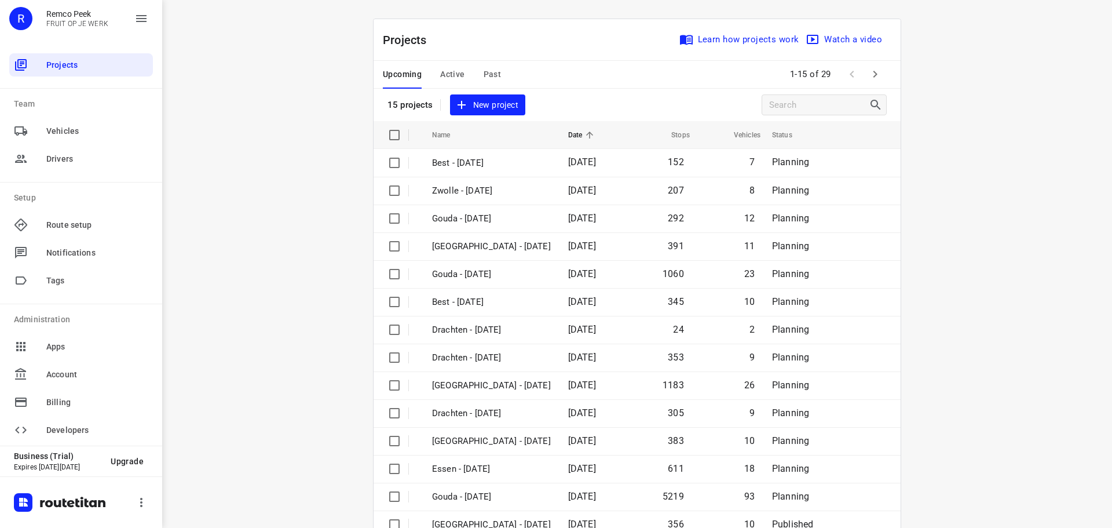 The image size is (1112, 528). What do you see at coordinates (676, 301) in the screenshot?
I see `span: 345` at bounding box center [676, 301].